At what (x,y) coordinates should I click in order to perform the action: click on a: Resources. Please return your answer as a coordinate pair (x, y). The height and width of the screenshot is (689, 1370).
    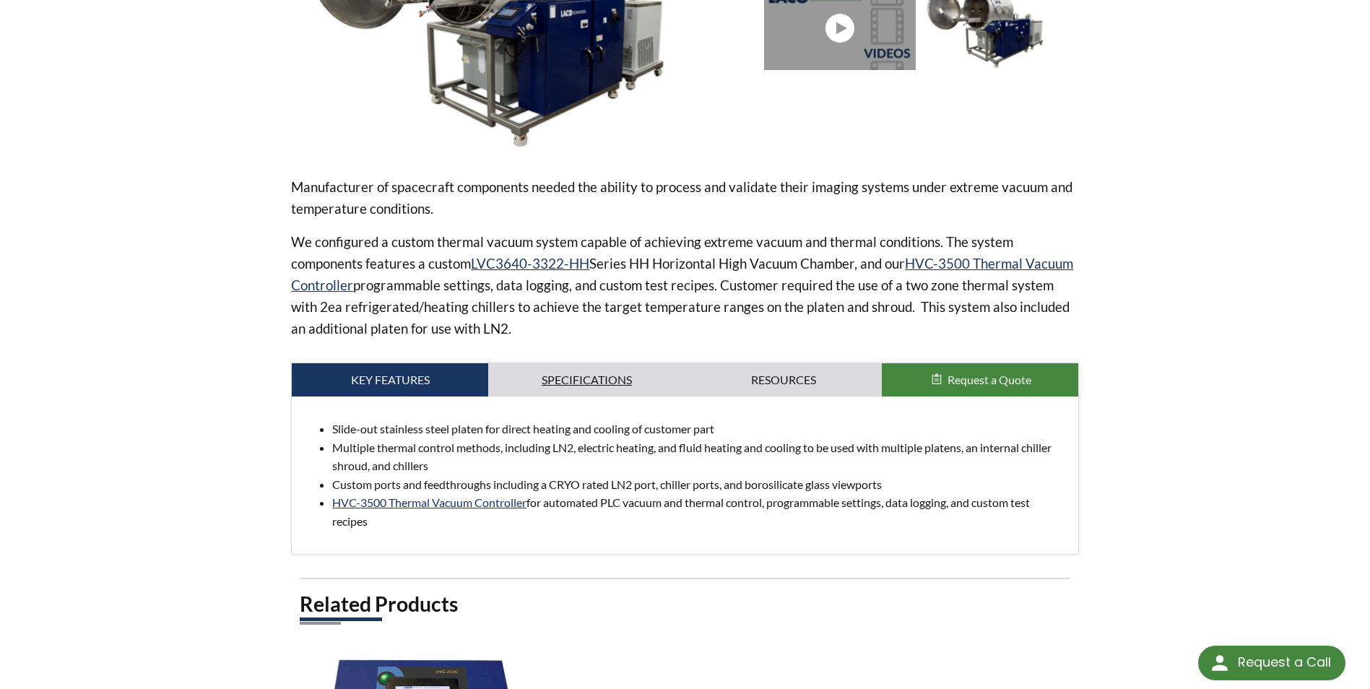
    Looking at the image, I should click on (784, 380).